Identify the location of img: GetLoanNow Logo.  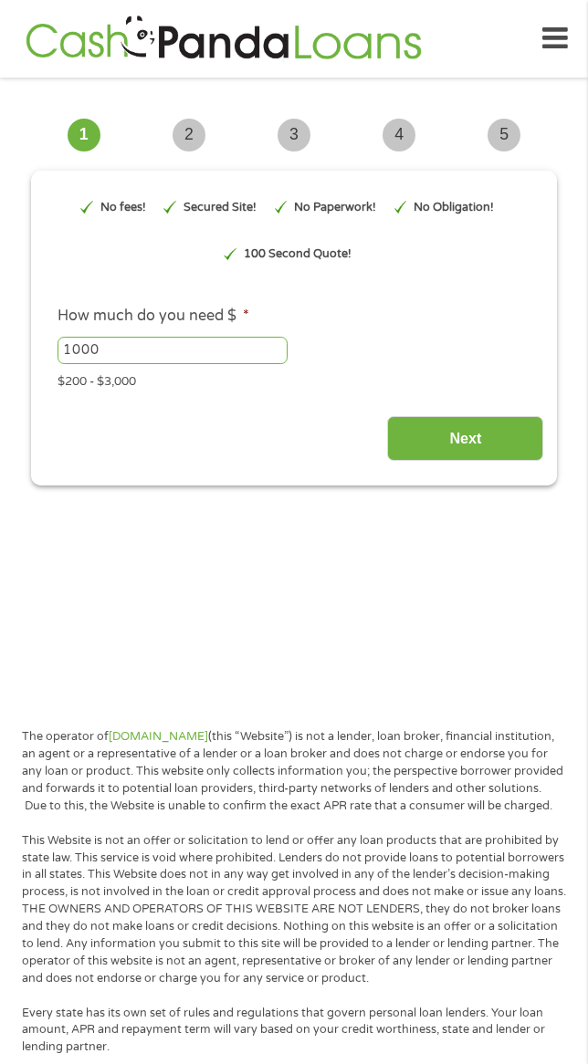
(224, 38).